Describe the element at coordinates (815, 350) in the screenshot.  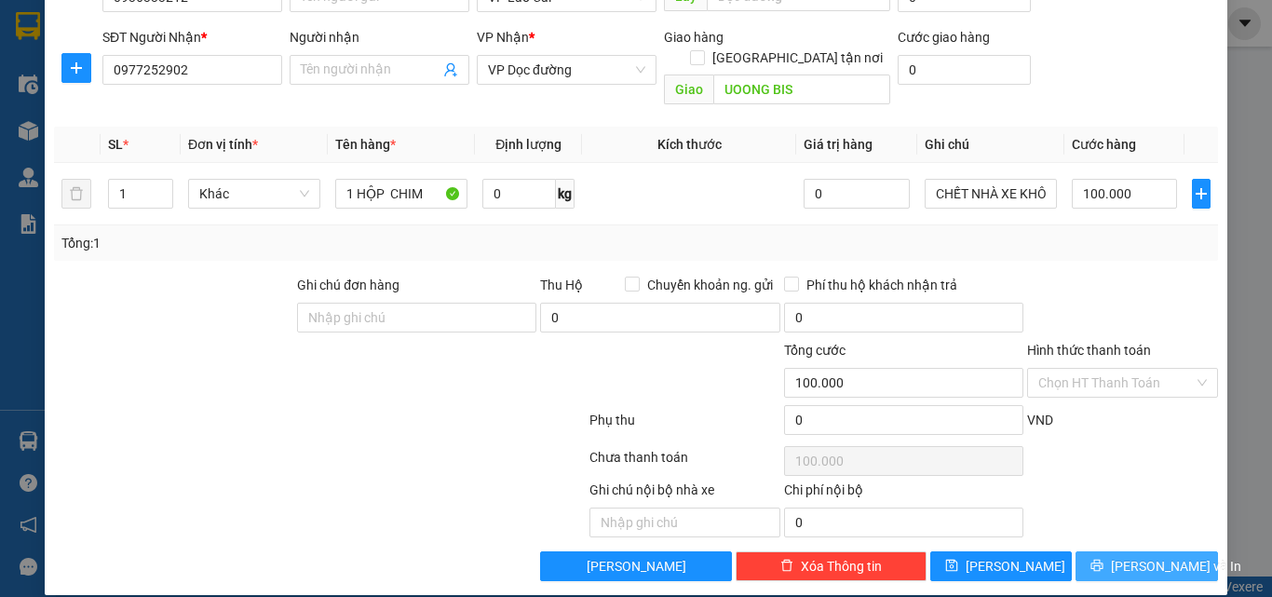
I see `span: Tổng cước` at that location.